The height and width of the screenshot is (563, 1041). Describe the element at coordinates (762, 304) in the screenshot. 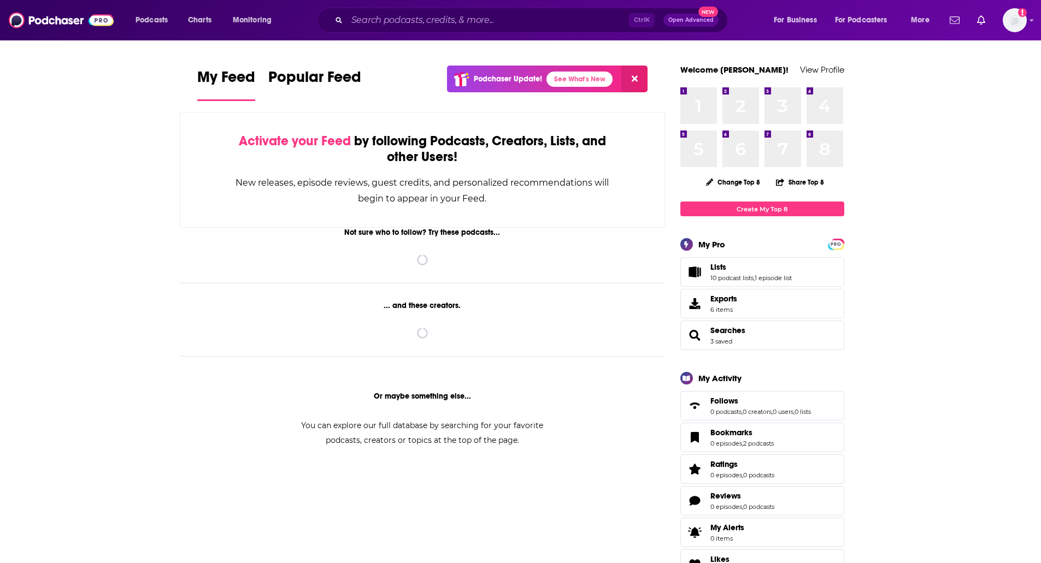

I see `a: Exports` at that location.